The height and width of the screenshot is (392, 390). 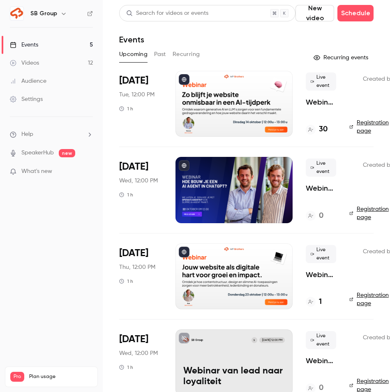 I want to click on button: New video, so click(x=315, y=13).